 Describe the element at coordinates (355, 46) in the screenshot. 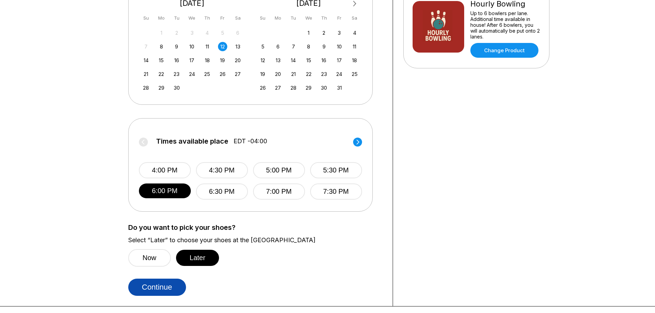

I see `div: Choose Saturday, October 11th, 2025` at that location.